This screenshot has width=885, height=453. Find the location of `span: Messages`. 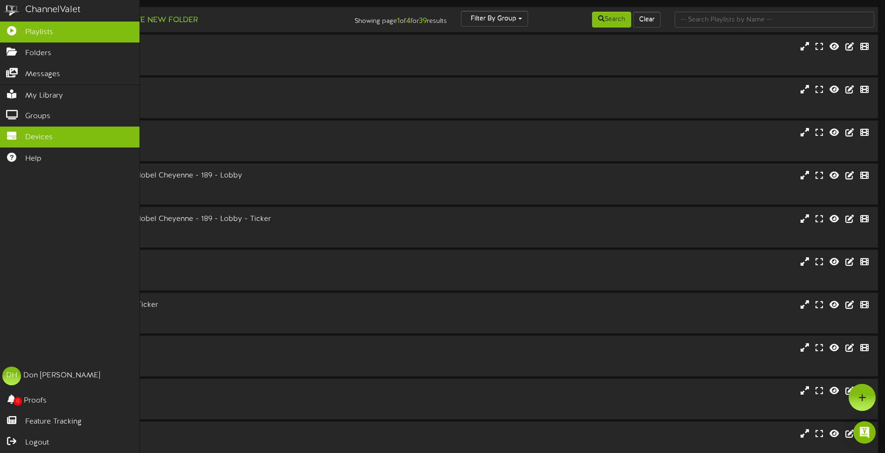

span: Messages is located at coordinates (42, 74).